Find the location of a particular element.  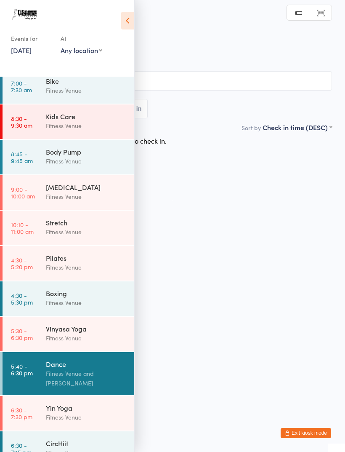

time: 6:30 - 7:30 pm is located at coordinates (21, 413).